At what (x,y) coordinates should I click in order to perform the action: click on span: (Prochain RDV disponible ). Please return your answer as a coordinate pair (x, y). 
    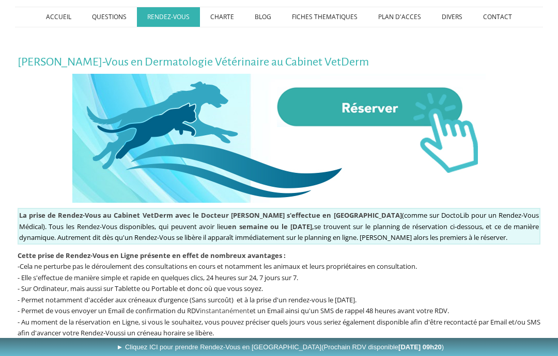
    Looking at the image, I should click on (382, 347).